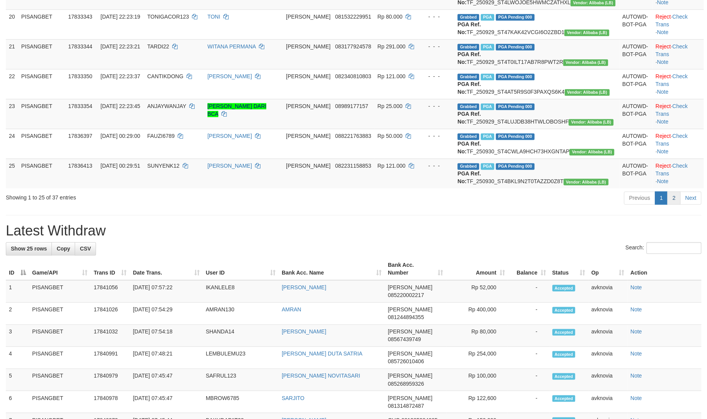 The width and height of the screenshot is (707, 419). Describe the element at coordinates (353, 231) in the screenshot. I see `h1: Latest Withdraw` at that location.